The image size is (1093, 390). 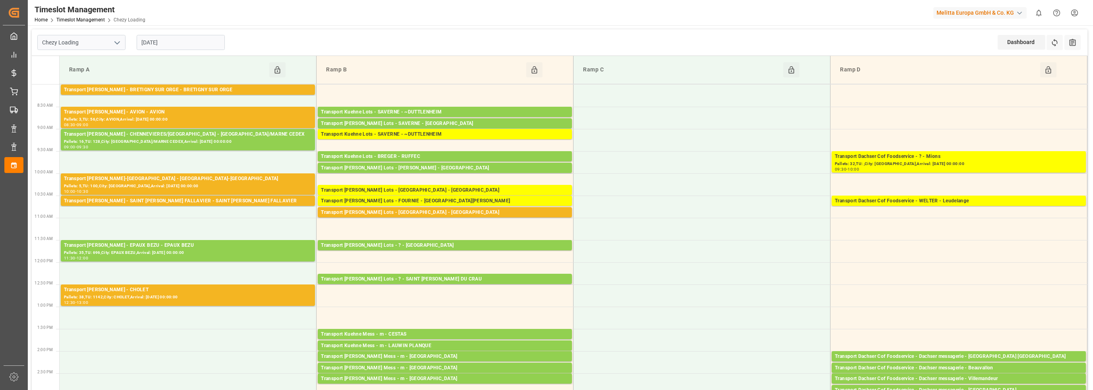 What do you see at coordinates (82, 258) in the screenshot?
I see `div: 12:00` at bounding box center [82, 258].